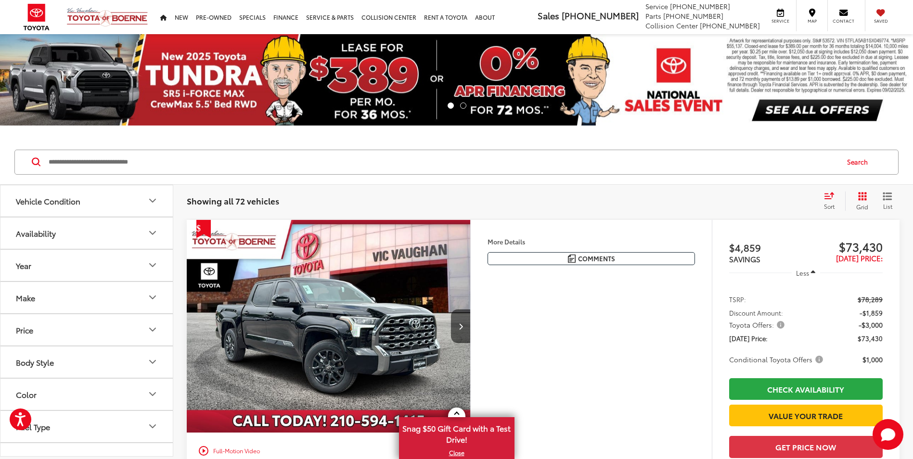  I want to click on span: Showing all 72 vehicles, so click(233, 201).